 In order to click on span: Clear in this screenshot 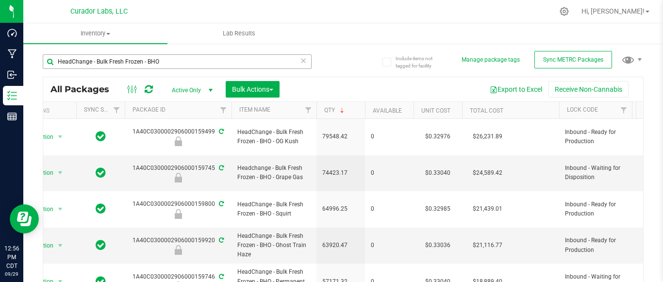, I will do `click(303, 61)`.